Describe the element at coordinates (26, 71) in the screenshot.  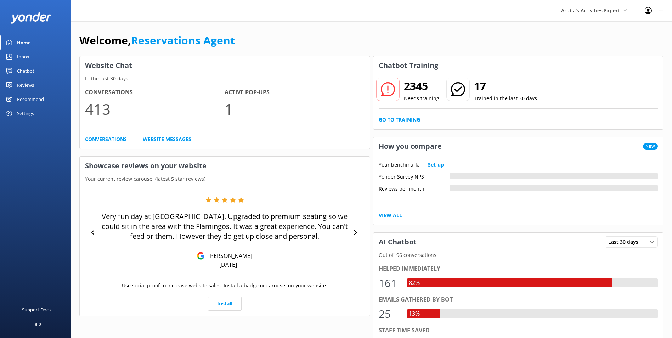
I see `div: Chatbot` at that location.